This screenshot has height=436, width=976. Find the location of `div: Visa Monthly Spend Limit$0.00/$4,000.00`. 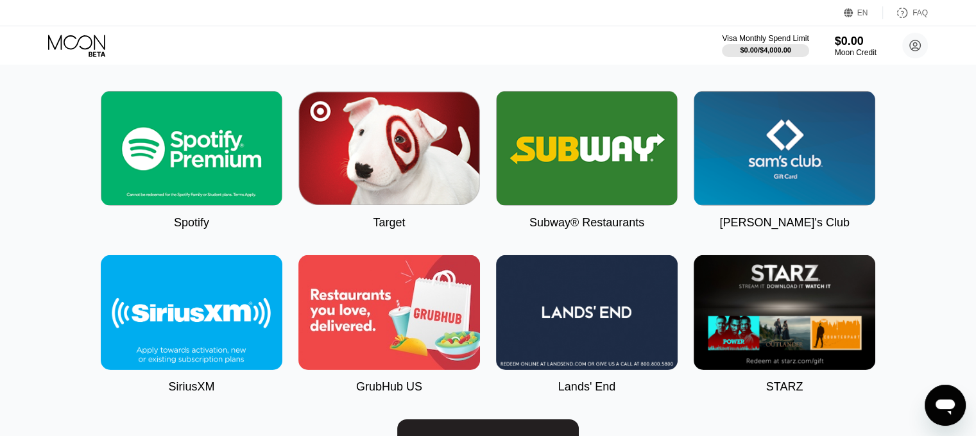

div: Visa Monthly Spend Limit$0.00/$4,000.00 is located at coordinates (765, 46).